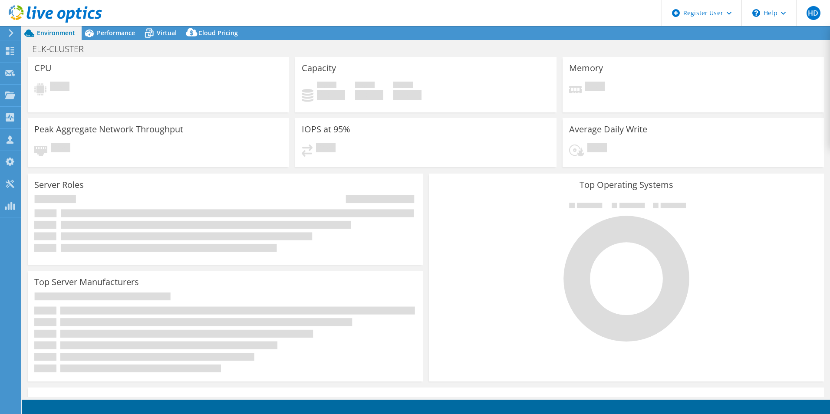 Image resolution: width=830 pixels, height=414 pixels. Describe the element at coordinates (218, 33) in the screenshot. I see `span: Cloud Pricing` at that location.